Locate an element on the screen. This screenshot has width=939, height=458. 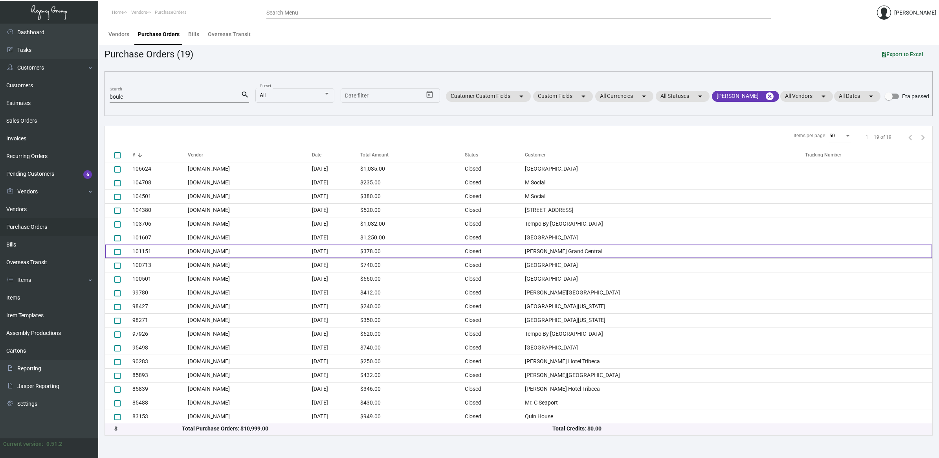
td: $1,032.00 is located at coordinates (412, 224).